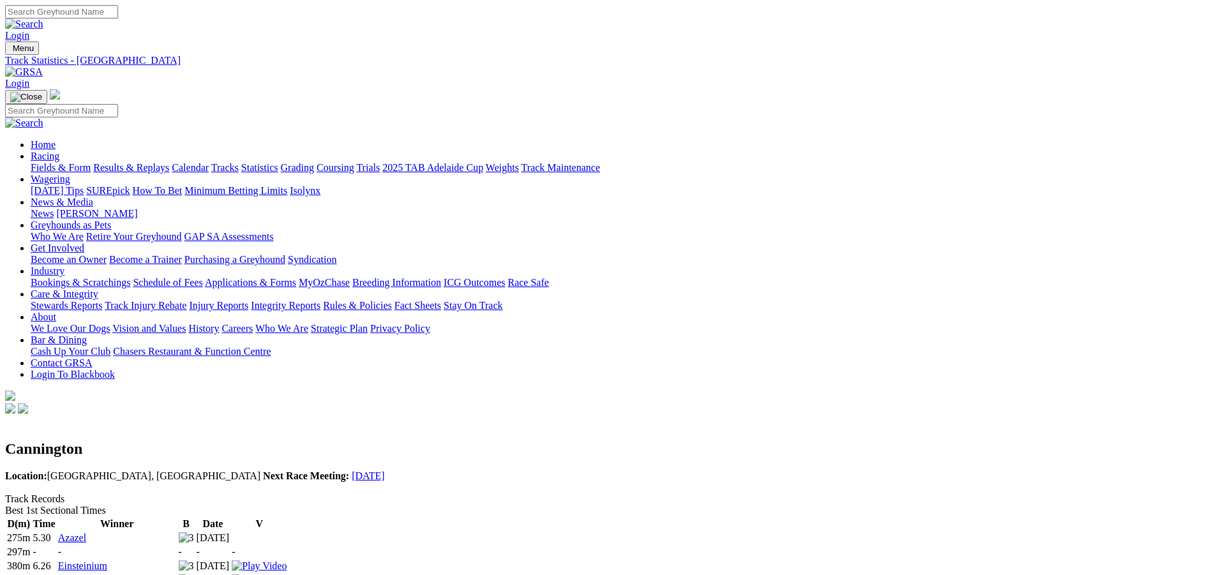  Describe the element at coordinates (259, 524) in the screenshot. I see `th: V` at that location.